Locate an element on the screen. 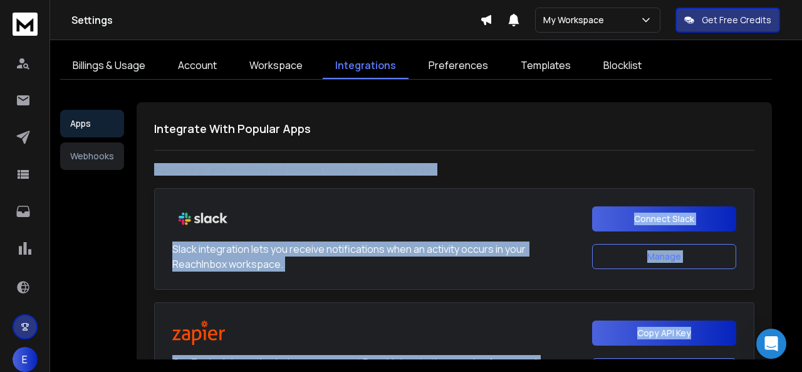 The image size is (802, 372). img: logo is located at coordinates (25, 24).